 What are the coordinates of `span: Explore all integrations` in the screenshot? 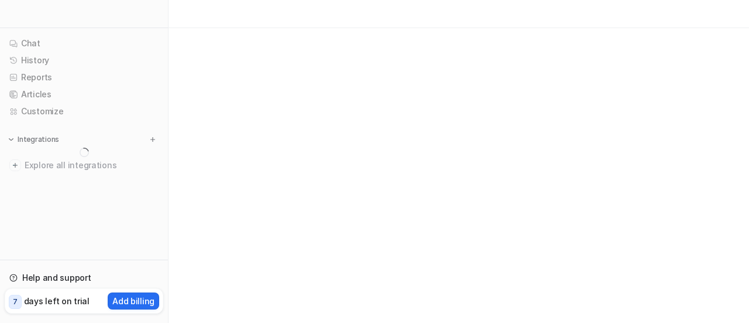 It's located at (91, 165).